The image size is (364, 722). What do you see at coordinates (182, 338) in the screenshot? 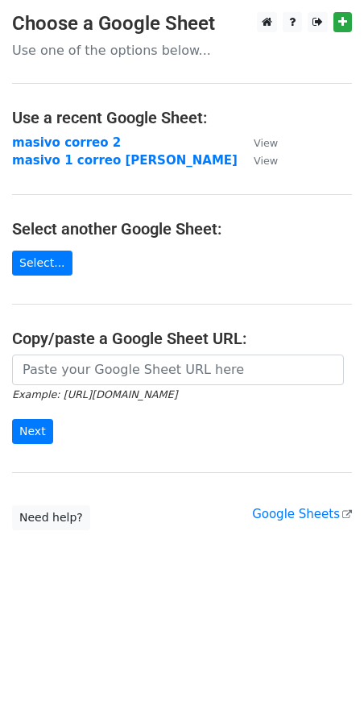
I see `h4: Copy/paste a Google Sheet URL:` at bounding box center [182, 338].